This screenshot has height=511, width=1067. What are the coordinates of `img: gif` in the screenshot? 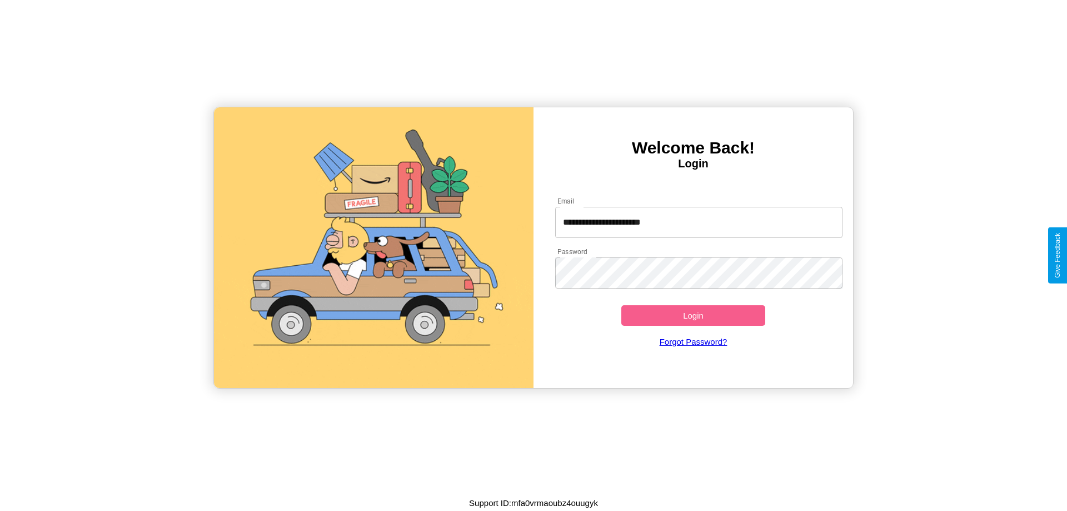 It's located at (373, 247).